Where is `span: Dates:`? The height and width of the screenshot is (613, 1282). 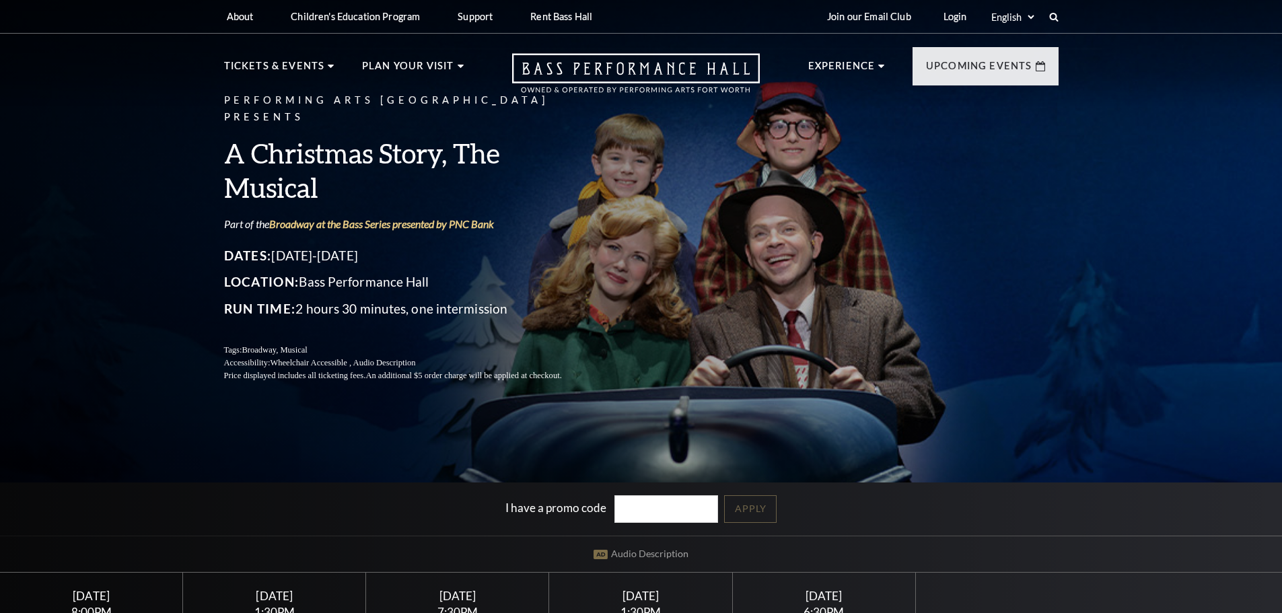
span: Dates: is located at coordinates (248, 255).